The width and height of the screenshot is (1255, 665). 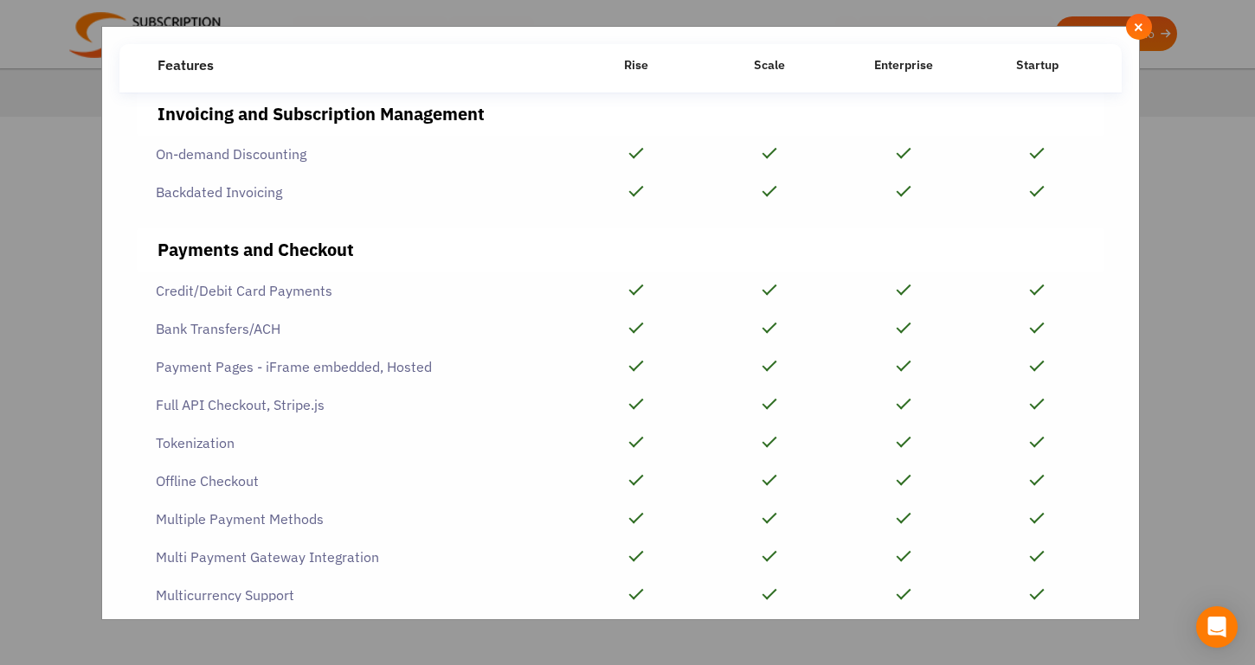 What do you see at coordinates (353, 367) in the screenshot?
I see `div: Payment Pages - iFrame embedded, Hosted` at bounding box center [353, 367].